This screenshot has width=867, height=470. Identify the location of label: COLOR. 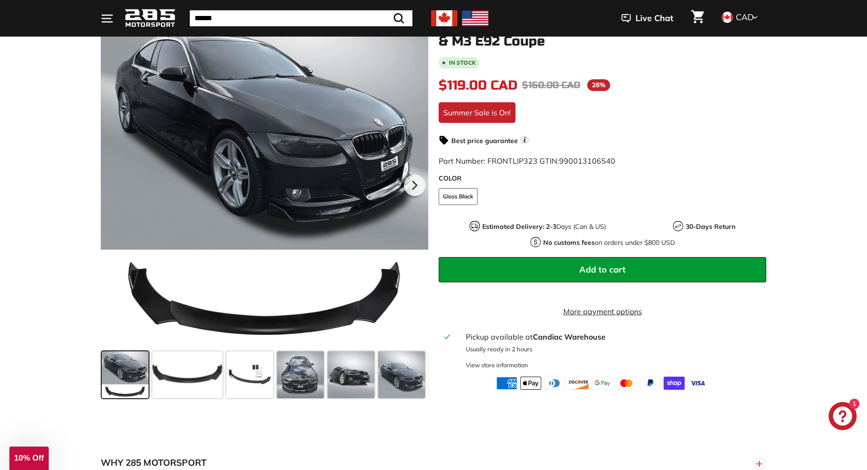
(602, 178).